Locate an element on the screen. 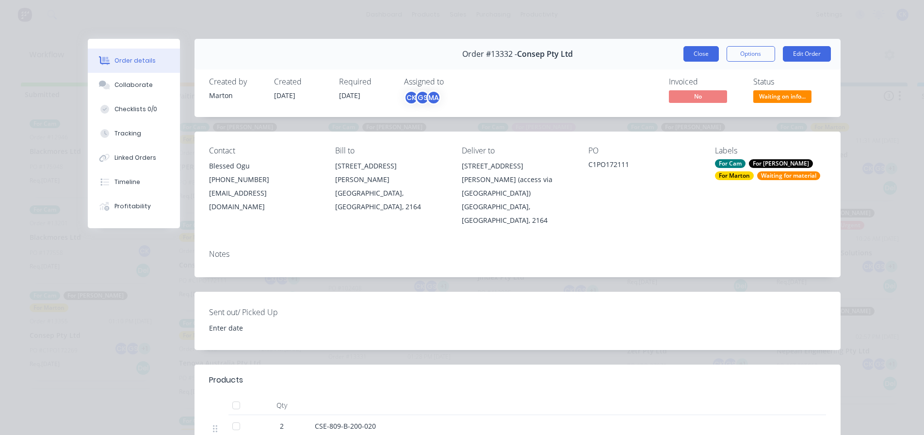  button: Checklists 0/0 is located at coordinates (134, 109).